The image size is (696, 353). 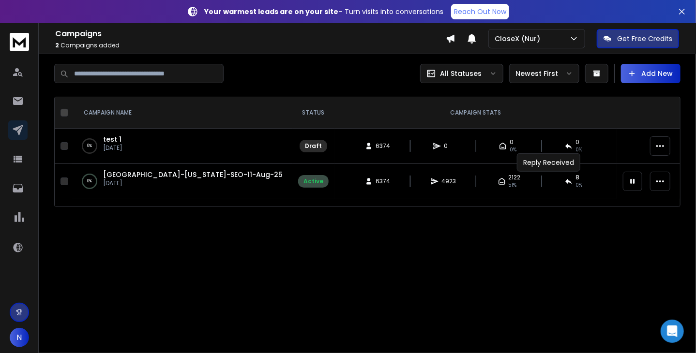 I want to click on button: Newest First, so click(x=544, y=74).